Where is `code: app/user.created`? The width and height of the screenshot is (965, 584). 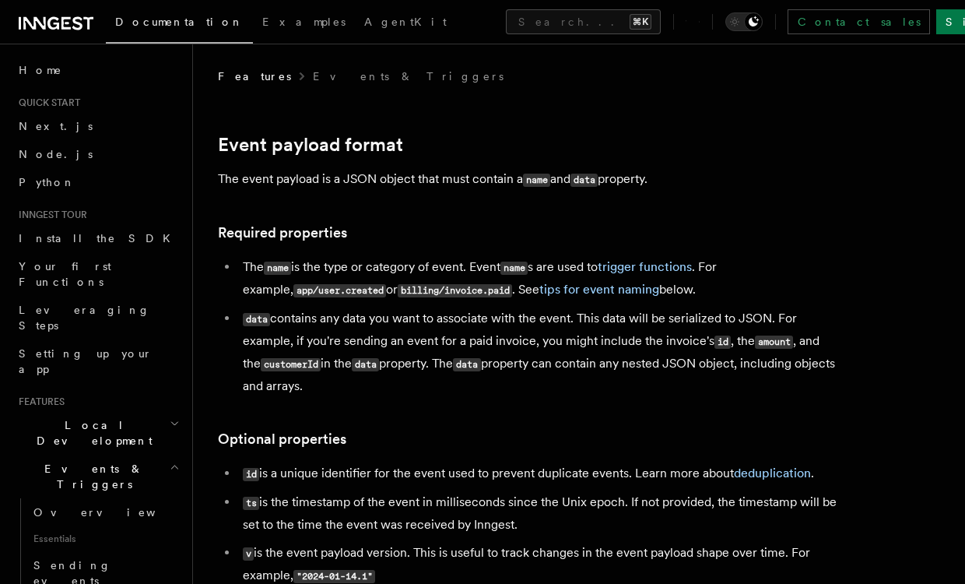
code: app/user.created is located at coordinates (339, 290).